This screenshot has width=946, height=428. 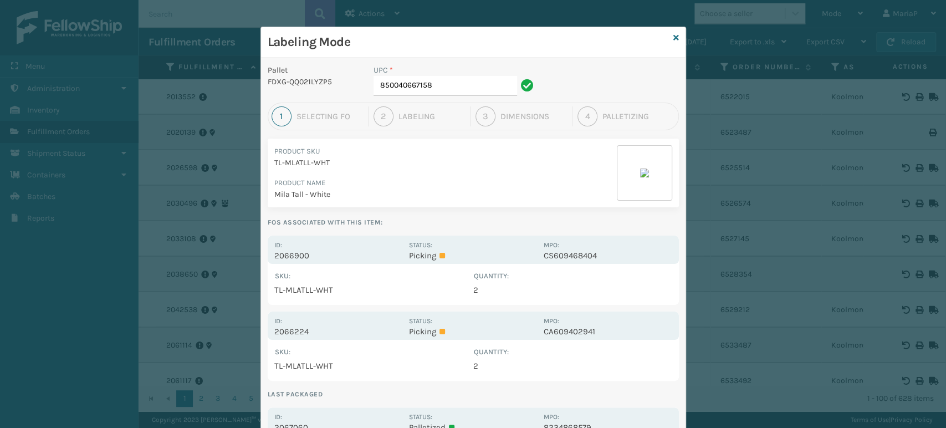 I want to click on p: CA609402941, so click(x=608, y=332).